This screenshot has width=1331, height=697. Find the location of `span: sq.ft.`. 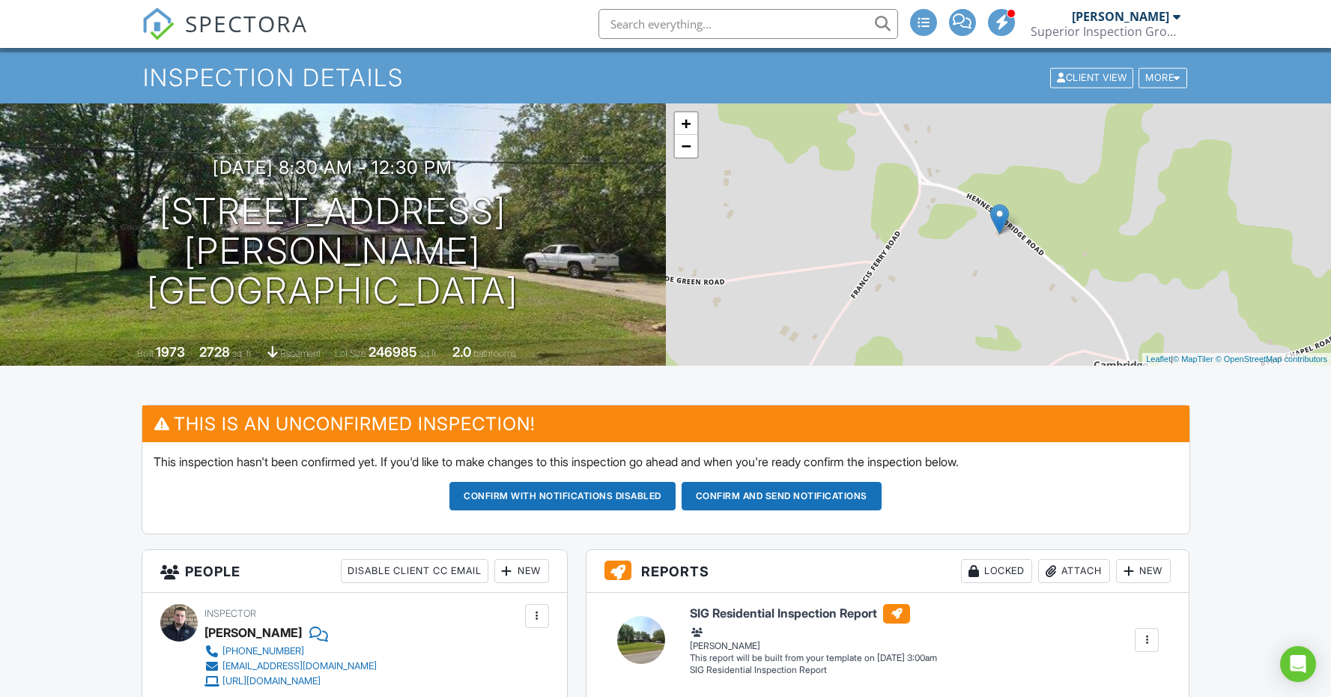

span: sq.ft. is located at coordinates (428, 353).